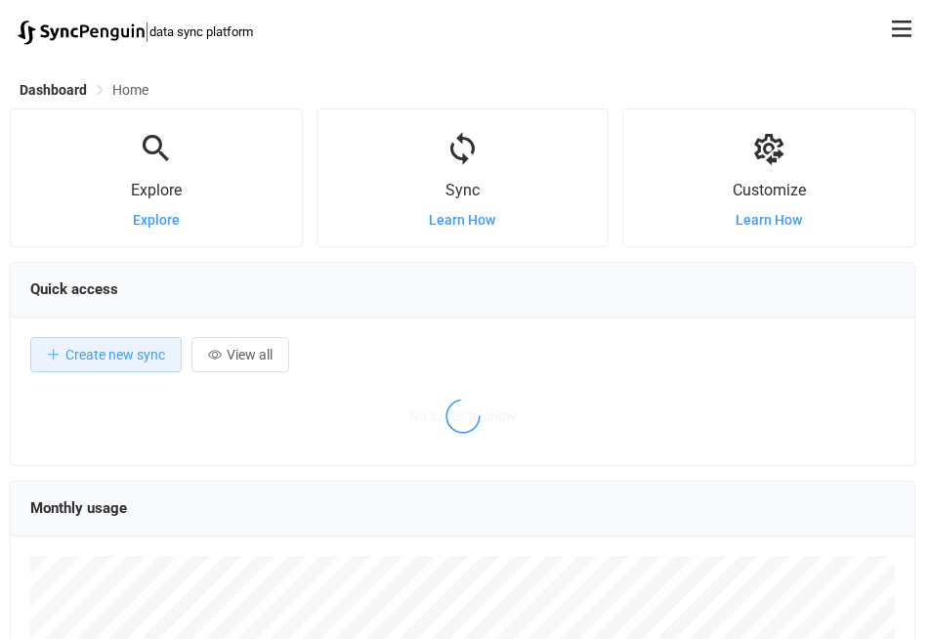  I want to click on span: Quick access, so click(74, 289).